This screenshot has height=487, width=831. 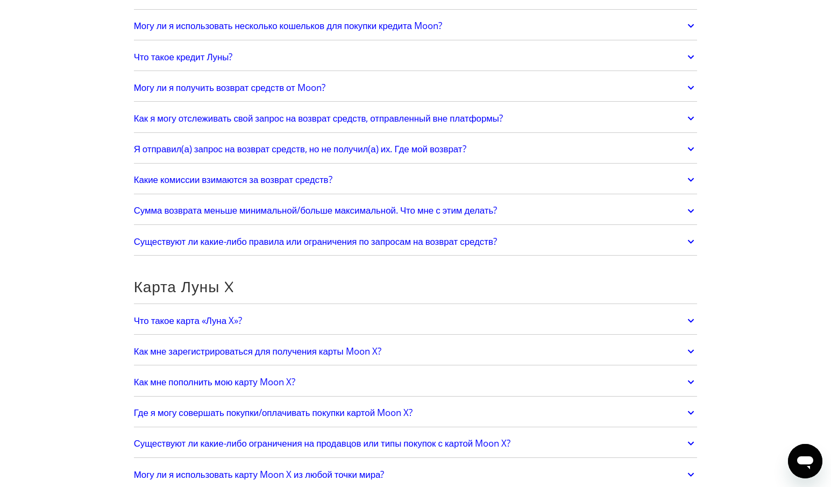 I want to click on font: Как я могу отслеживать свой запрос на возврат средств, отправленный вне платформы?, so click(x=318, y=118).